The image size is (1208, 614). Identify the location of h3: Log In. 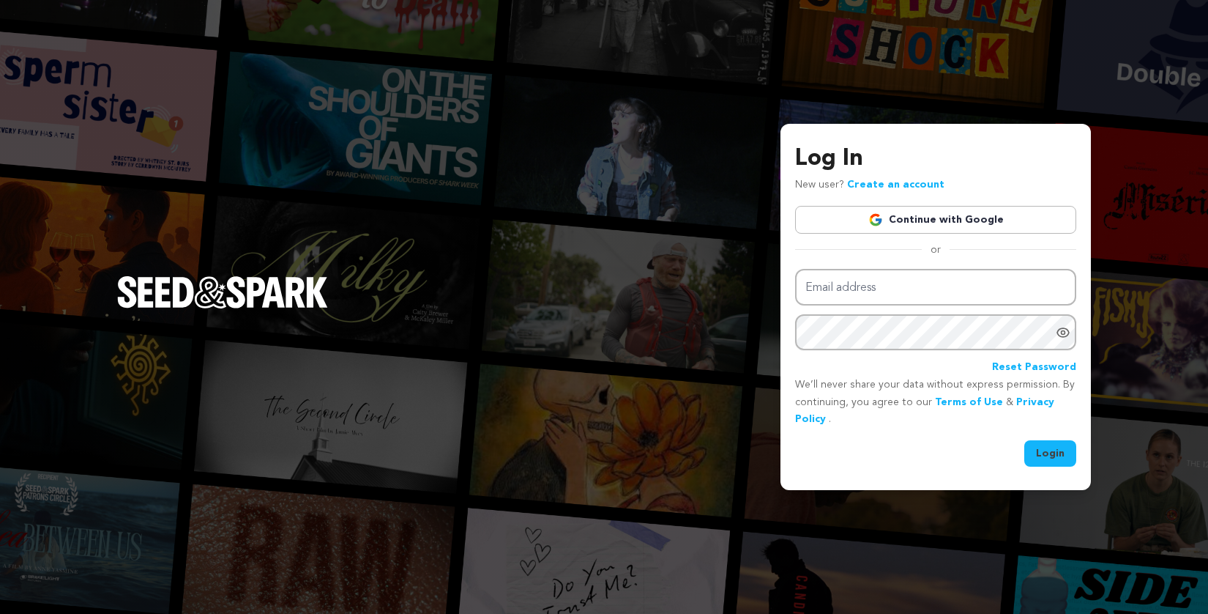
(936, 159).